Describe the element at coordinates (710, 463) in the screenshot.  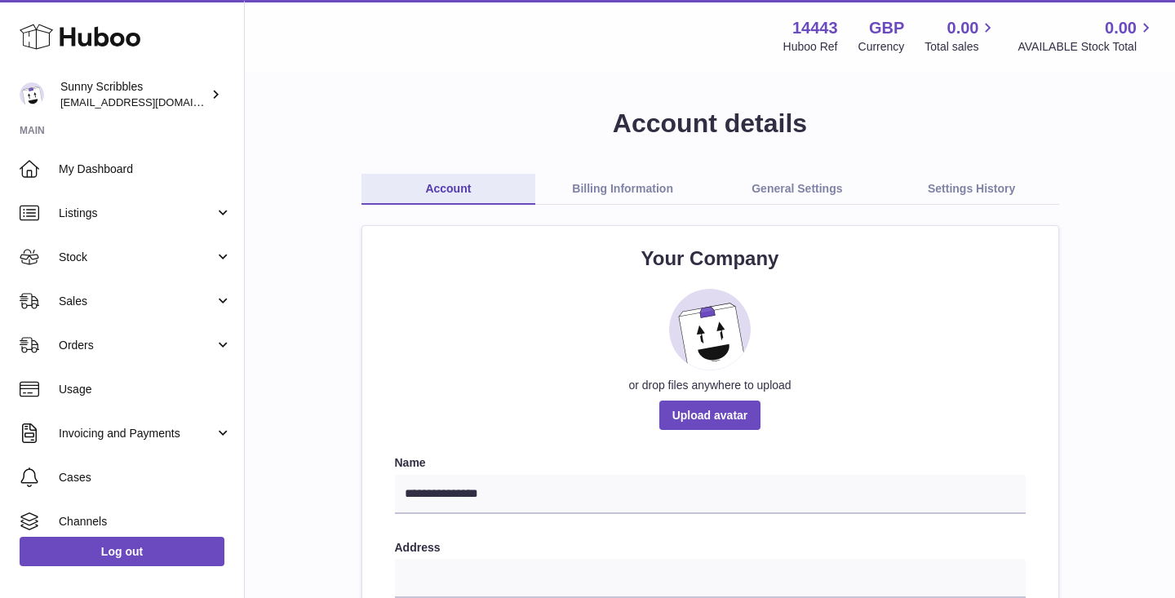
I see `label: Name` at that location.